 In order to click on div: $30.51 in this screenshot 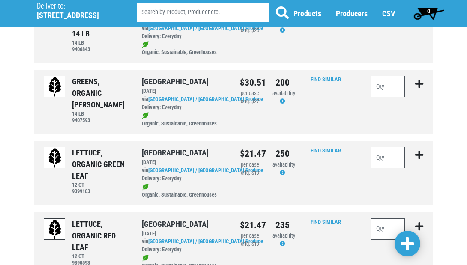, I will do `click(250, 83)`.